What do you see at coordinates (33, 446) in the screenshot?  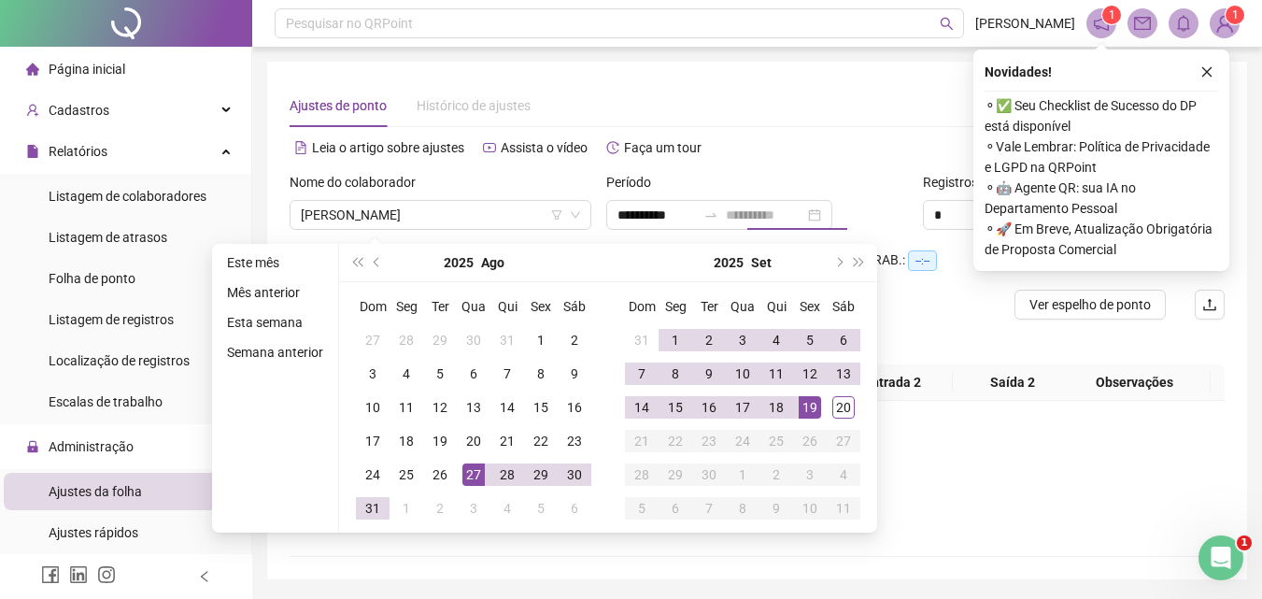 I see `span: lock` at bounding box center [33, 446].